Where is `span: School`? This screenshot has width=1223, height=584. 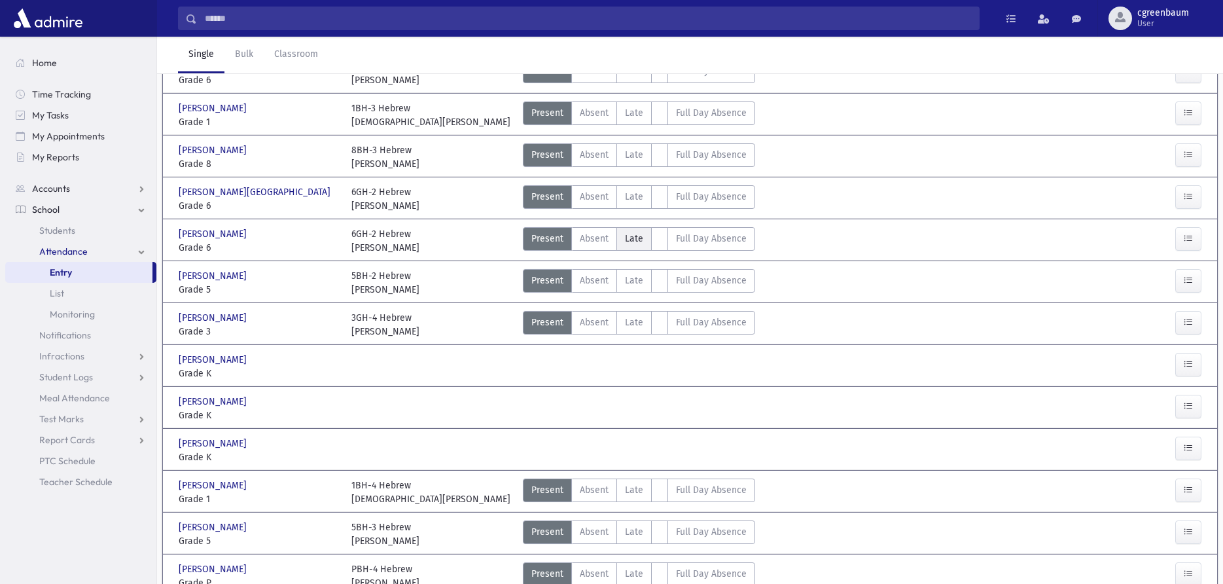
span: School is located at coordinates (46, 209).